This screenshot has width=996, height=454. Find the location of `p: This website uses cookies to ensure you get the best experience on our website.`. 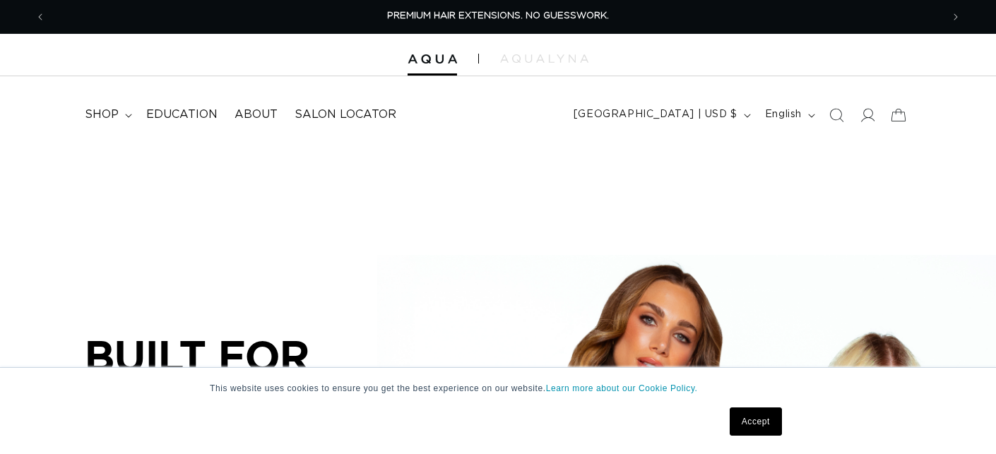

p: This website uses cookies to ensure you get the best experience on our website. is located at coordinates (498, 389).